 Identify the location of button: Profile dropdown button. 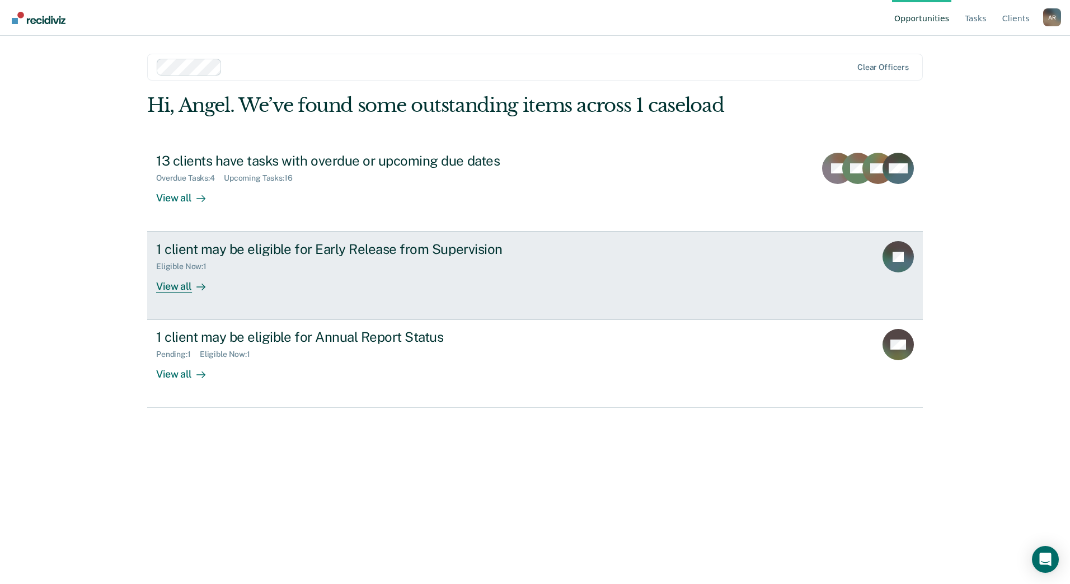
(1052, 17).